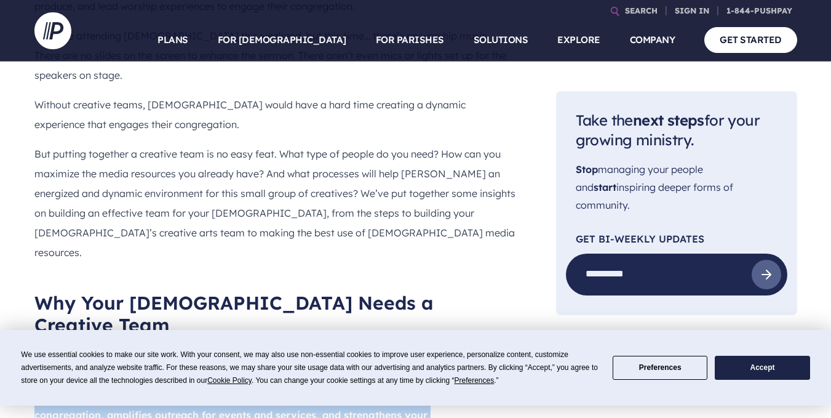  I want to click on span: start, so click(605, 187).